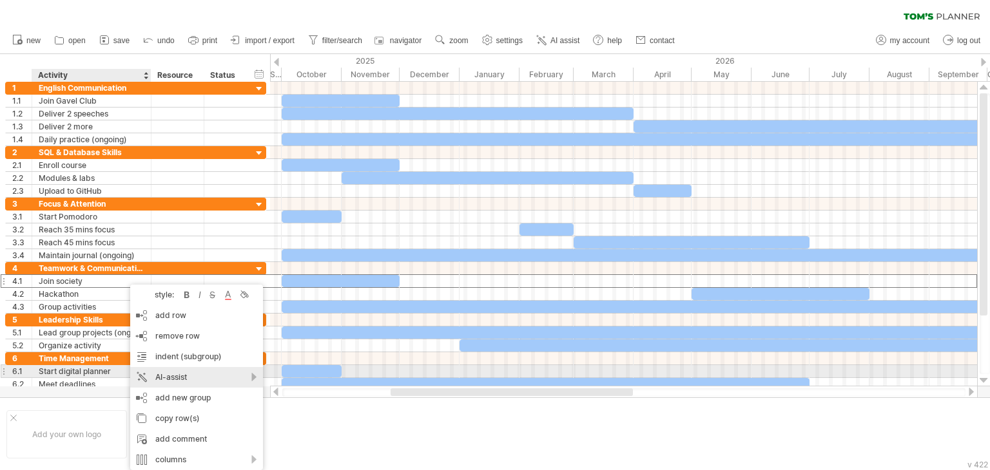  Describe the element at coordinates (263, 41) in the screenshot. I see `a: import / export` at that location.